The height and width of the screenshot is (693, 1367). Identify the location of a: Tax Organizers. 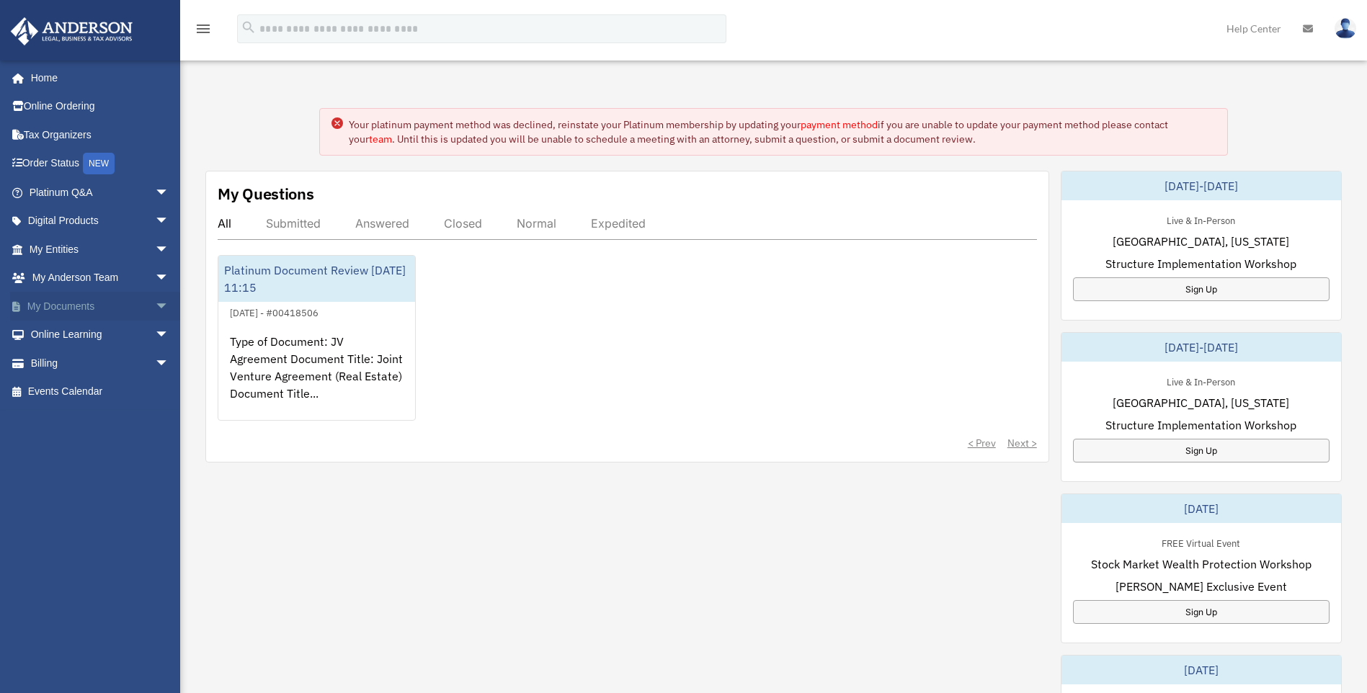
(100, 135).